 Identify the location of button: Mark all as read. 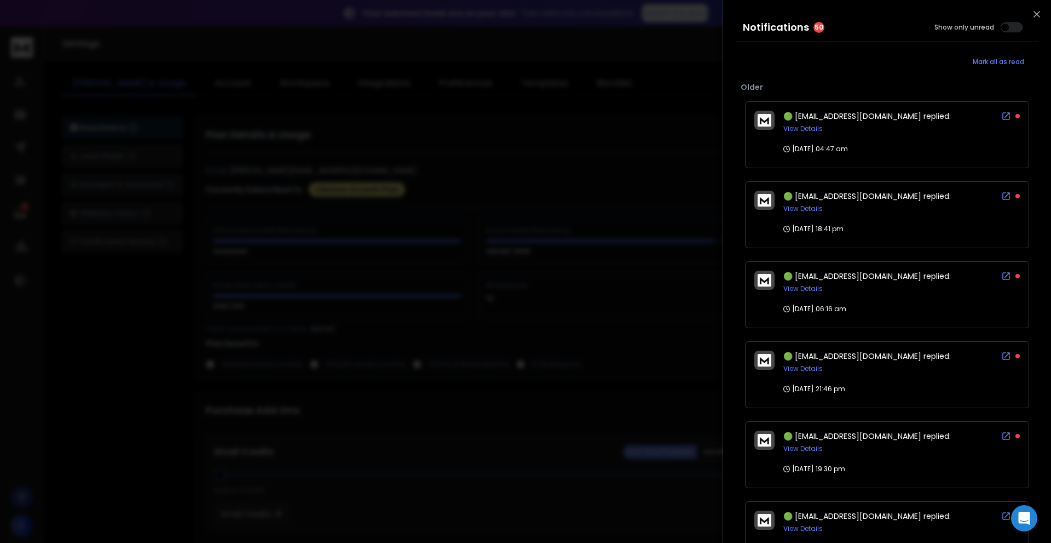
(999, 62).